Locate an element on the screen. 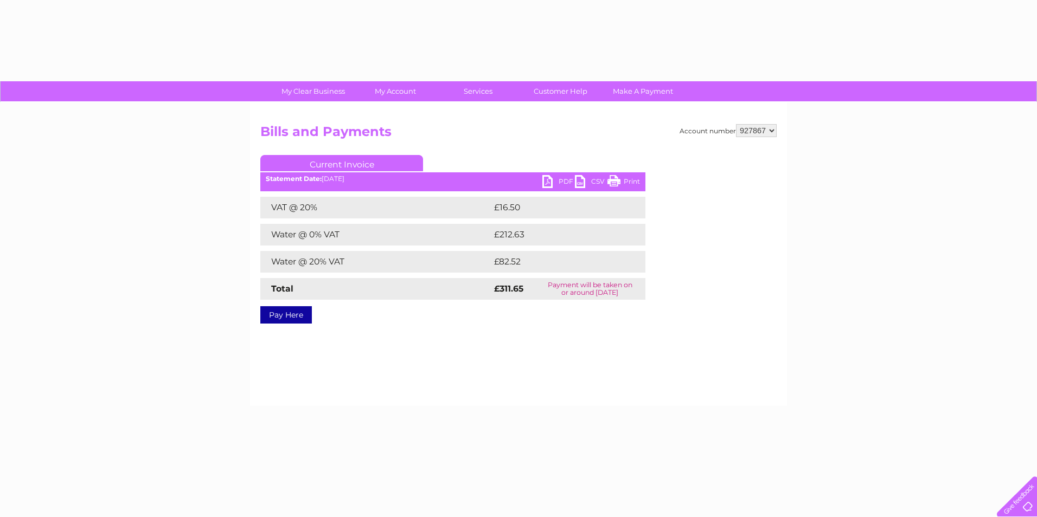  td: £212.63 is located at coordinates (558, 235).